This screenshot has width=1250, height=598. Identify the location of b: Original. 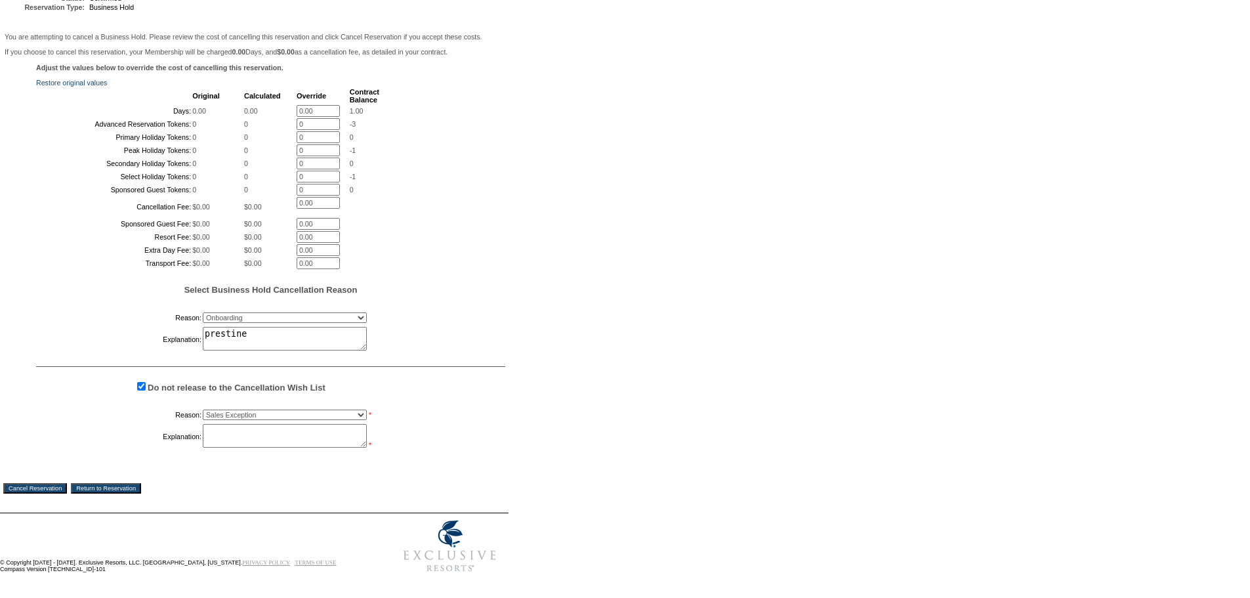
(206, 96).